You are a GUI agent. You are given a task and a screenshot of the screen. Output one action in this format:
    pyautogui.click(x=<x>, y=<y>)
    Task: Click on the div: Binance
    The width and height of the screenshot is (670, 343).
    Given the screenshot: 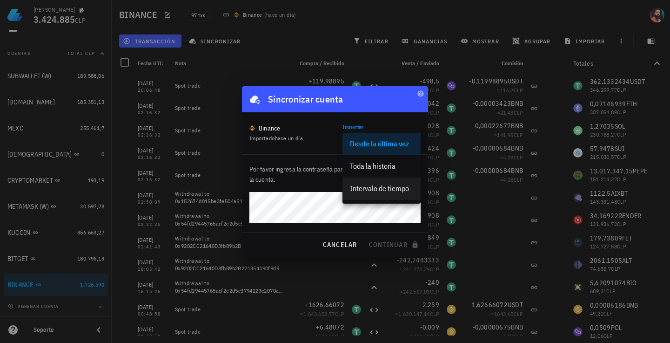 What is the action you would take?
    pyautogui.click(x=270, y=128)
    